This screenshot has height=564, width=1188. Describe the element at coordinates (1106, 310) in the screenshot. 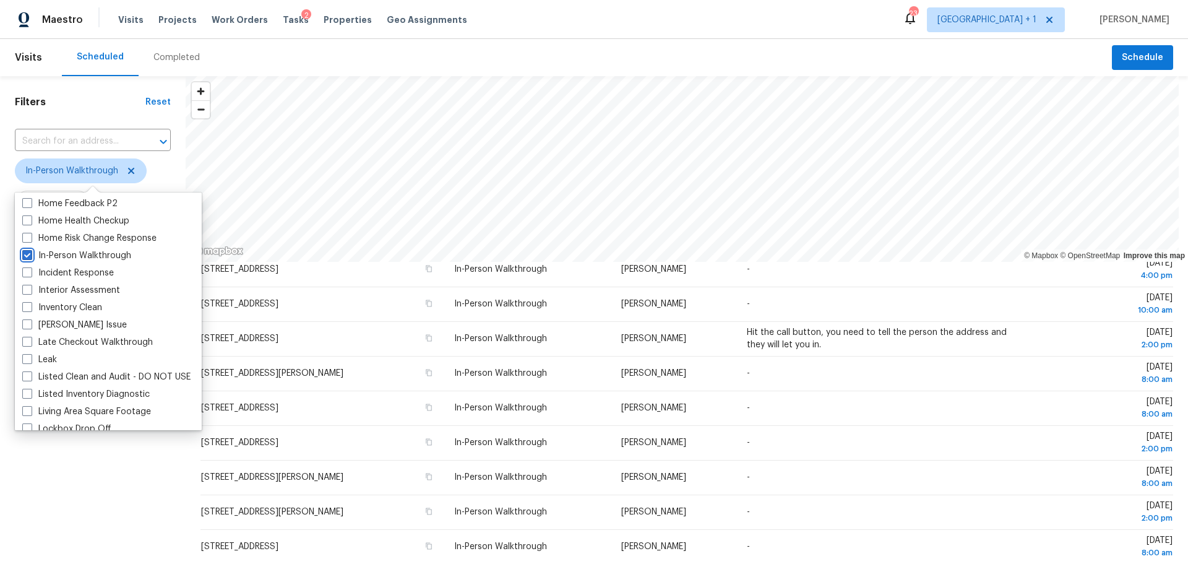

I see `div: 10:00 am` at that location.